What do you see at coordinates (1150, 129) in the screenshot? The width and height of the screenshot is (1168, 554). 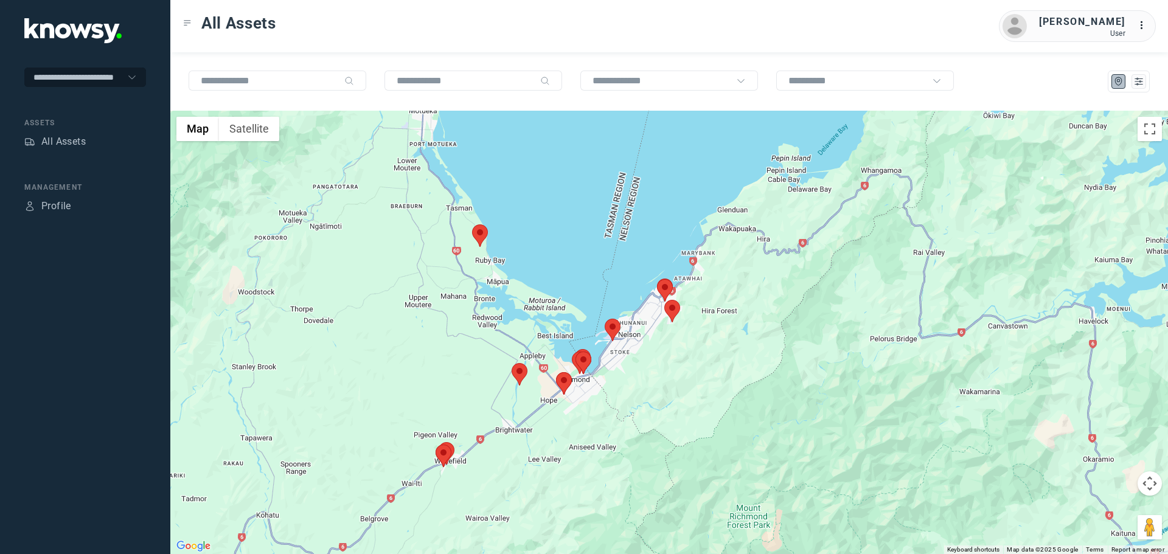 I see `button: Toggle fullscreen view` at bounding box center [1150, 129].